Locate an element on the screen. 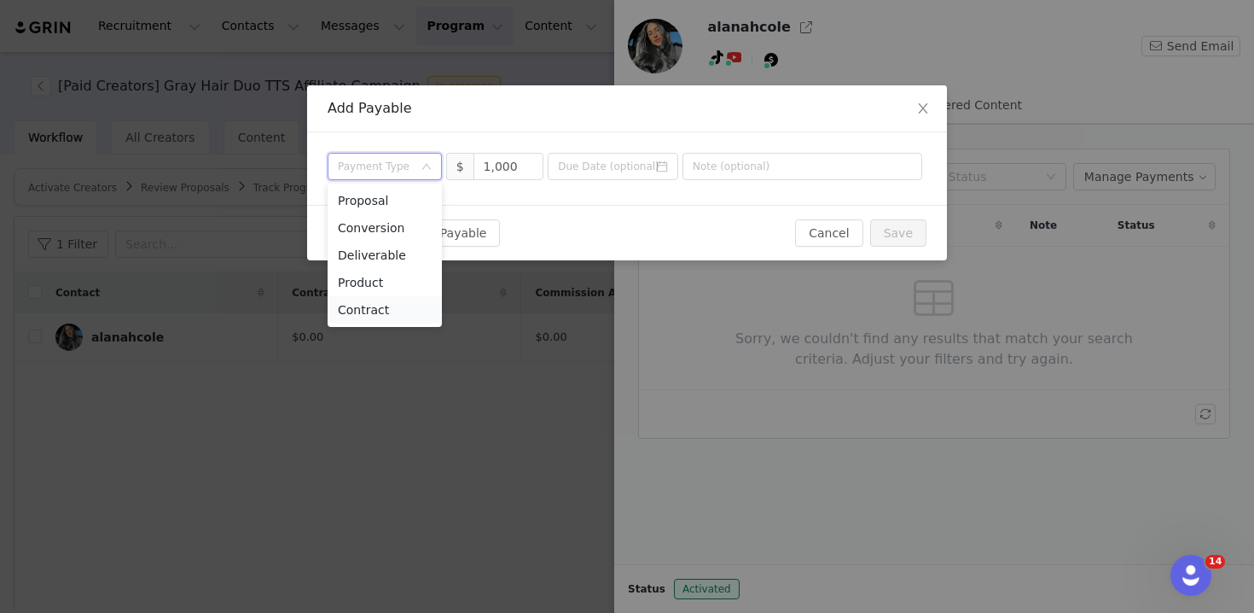  li: Contract is located at coordinates (385, 310).